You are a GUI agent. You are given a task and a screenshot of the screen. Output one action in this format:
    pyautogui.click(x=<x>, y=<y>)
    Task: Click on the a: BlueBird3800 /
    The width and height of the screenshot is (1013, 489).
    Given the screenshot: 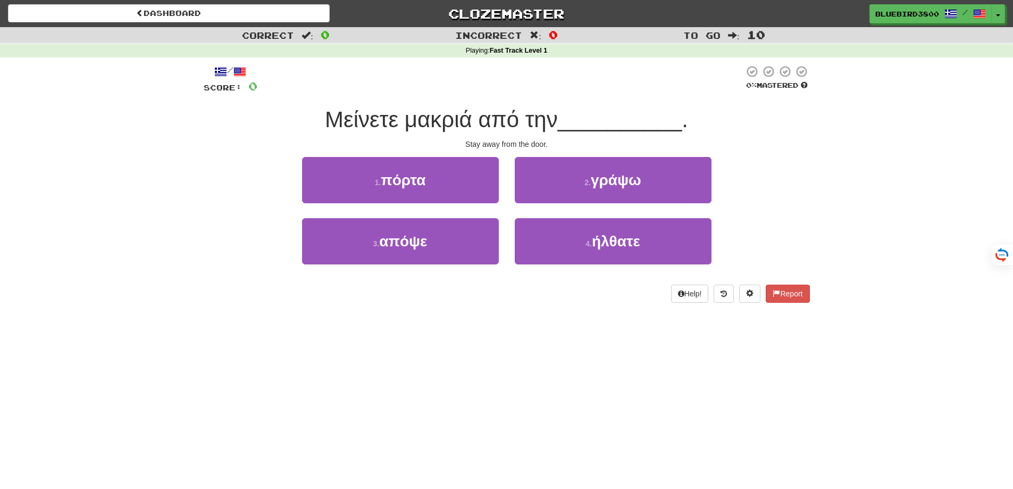 What is the action you would take?
    pyautogui.click(x=930, y=14)
    